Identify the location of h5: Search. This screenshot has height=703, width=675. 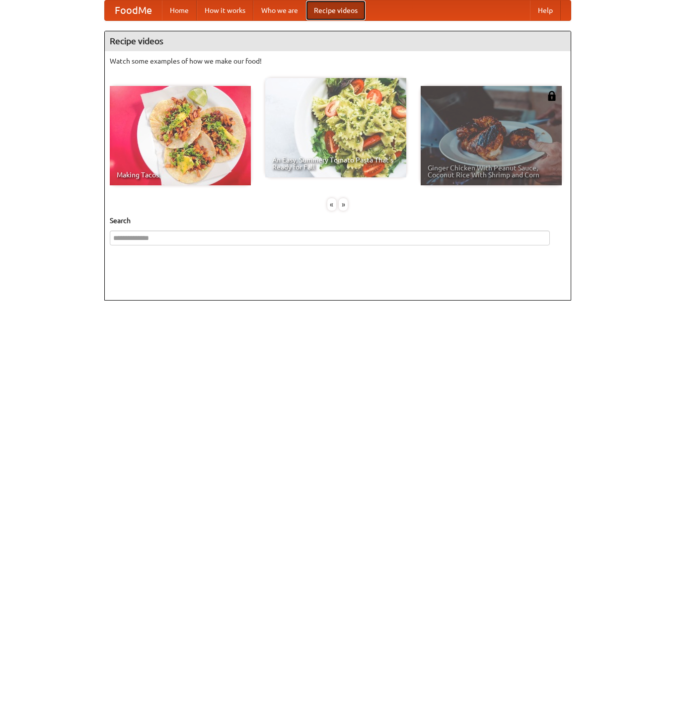
(338, 221).